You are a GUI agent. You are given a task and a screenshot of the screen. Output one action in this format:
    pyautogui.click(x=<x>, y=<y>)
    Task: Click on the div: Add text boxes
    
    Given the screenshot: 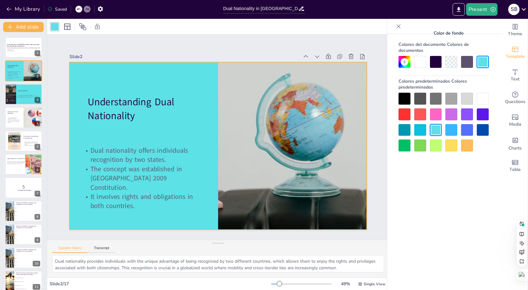 What is the action you would take?
    pyautogui.click(x=515, y=75)
    